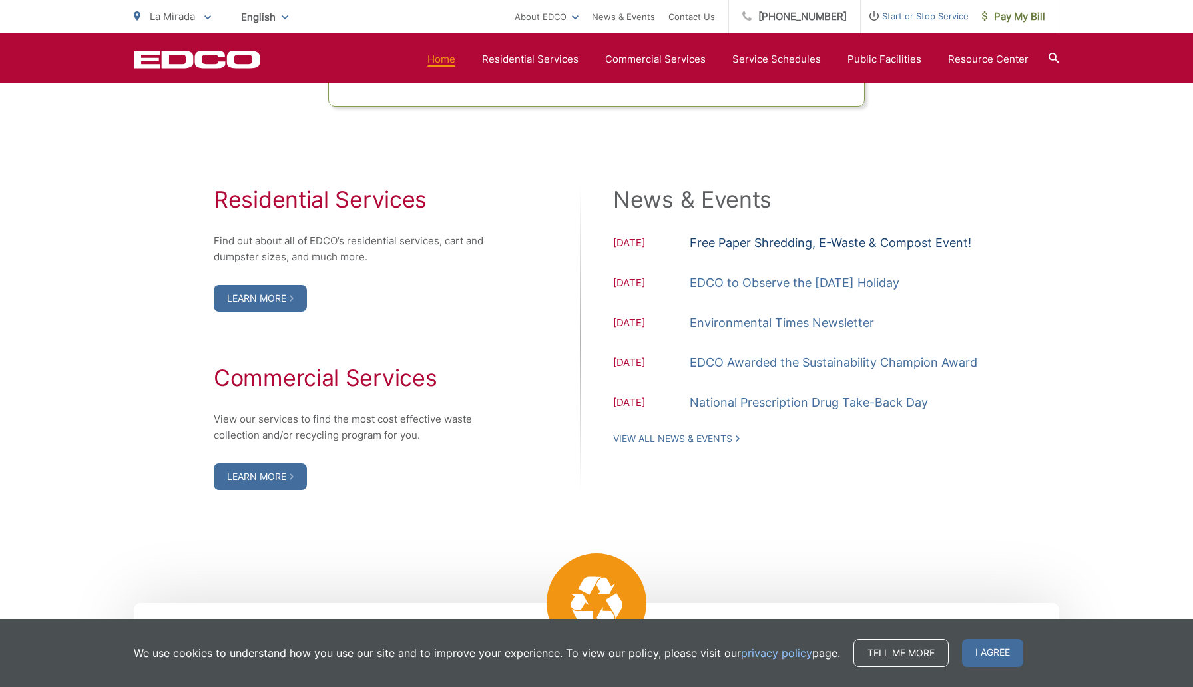 The width and height of the screenshot is (1193, 687). I want to click on a: Environmental Times Newsletter, so click(782, 323).